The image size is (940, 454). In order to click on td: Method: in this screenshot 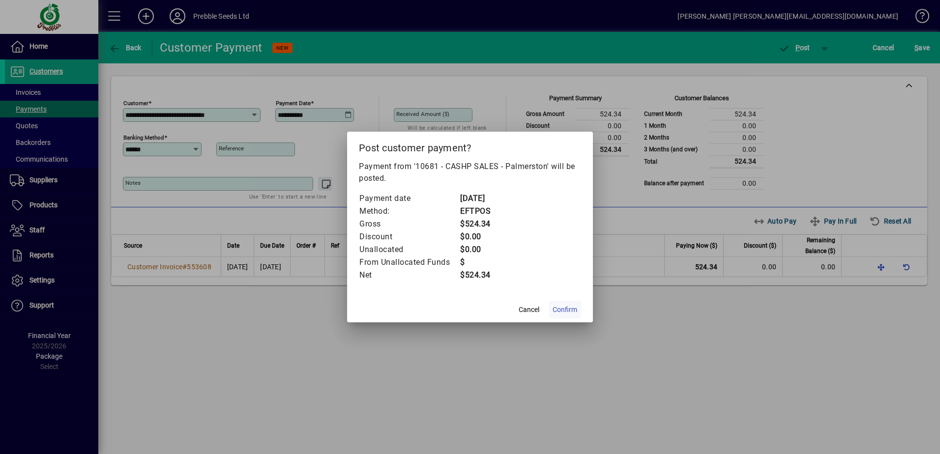, I will do `click(409, 211)`.